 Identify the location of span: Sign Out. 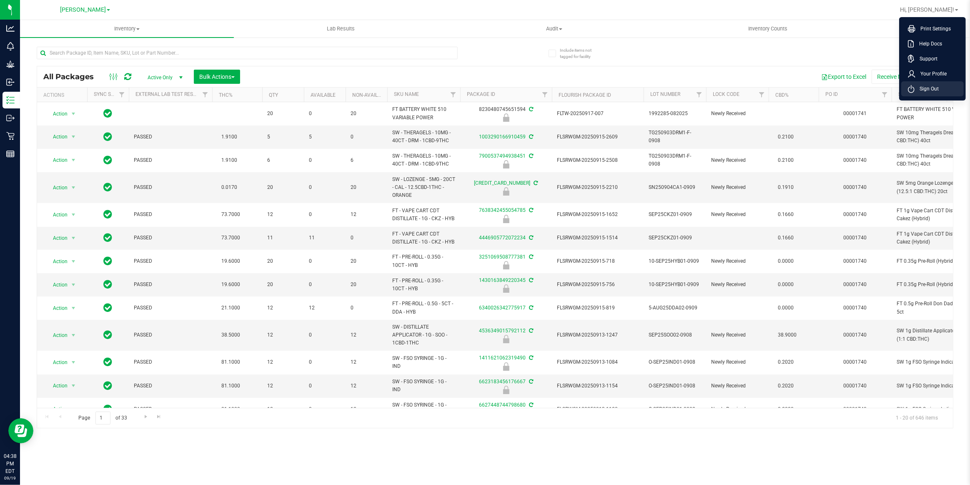
(926, 89).